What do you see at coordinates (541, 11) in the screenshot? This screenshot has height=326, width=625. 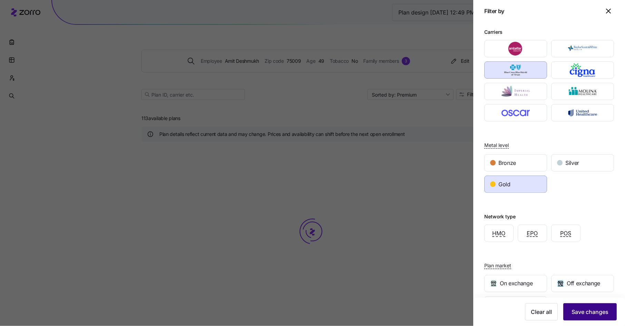 I see `h1: Filter by` at bounding box center [541, 11].